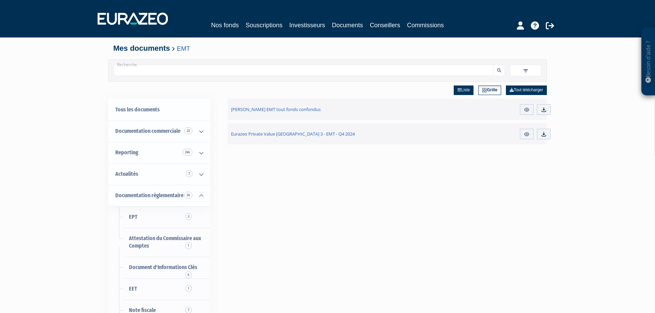 This screenshot has height=313, width=655. What do you see at coordinates (347, 26) in the screenshot?
I see `a: Documents` at bounding box center [347, 26].